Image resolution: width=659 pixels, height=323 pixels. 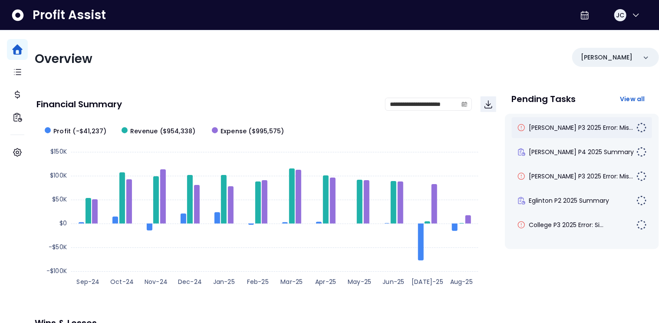 I want to click on text: Jun-25, so click(x=393, y=282).